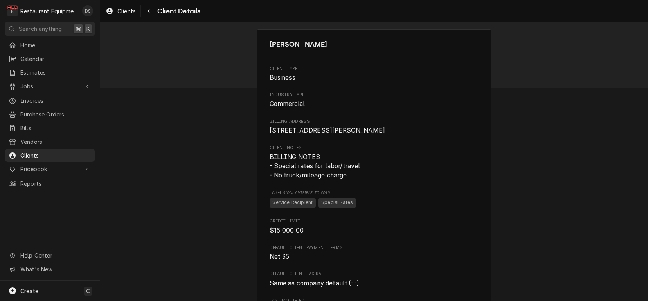 The height and width of the screenshot is (301, 648). I want to click on a: Go to Help Center, so click(50, 256).